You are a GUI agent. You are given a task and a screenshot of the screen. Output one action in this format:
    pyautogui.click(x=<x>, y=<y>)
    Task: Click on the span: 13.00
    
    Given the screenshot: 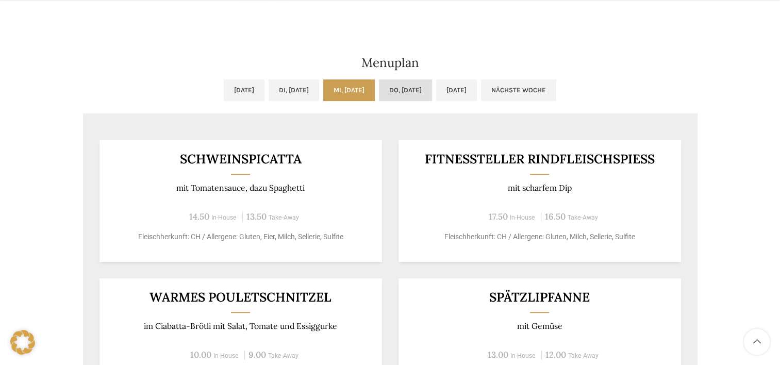 What is the action you would take?
    pyautogui.click(x=498, y=355)
    